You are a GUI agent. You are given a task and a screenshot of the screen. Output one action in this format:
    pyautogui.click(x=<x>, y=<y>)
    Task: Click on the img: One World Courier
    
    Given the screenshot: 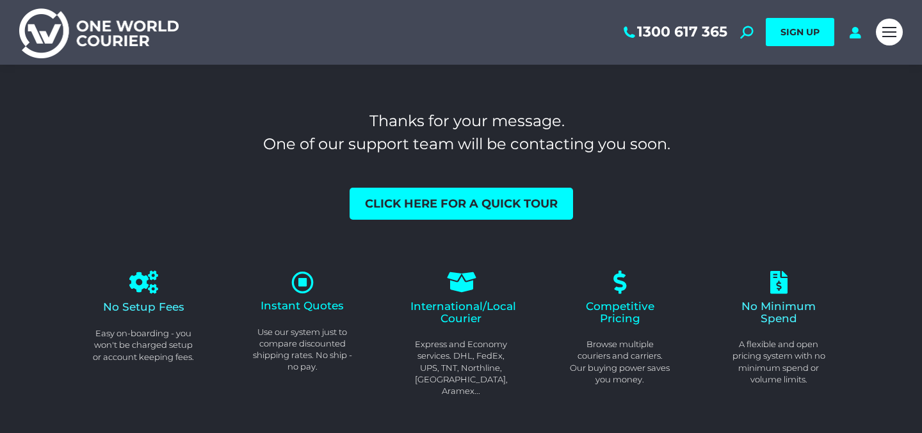 What is the action you would take?
    pyautogui.click(x=99, y=32)
    